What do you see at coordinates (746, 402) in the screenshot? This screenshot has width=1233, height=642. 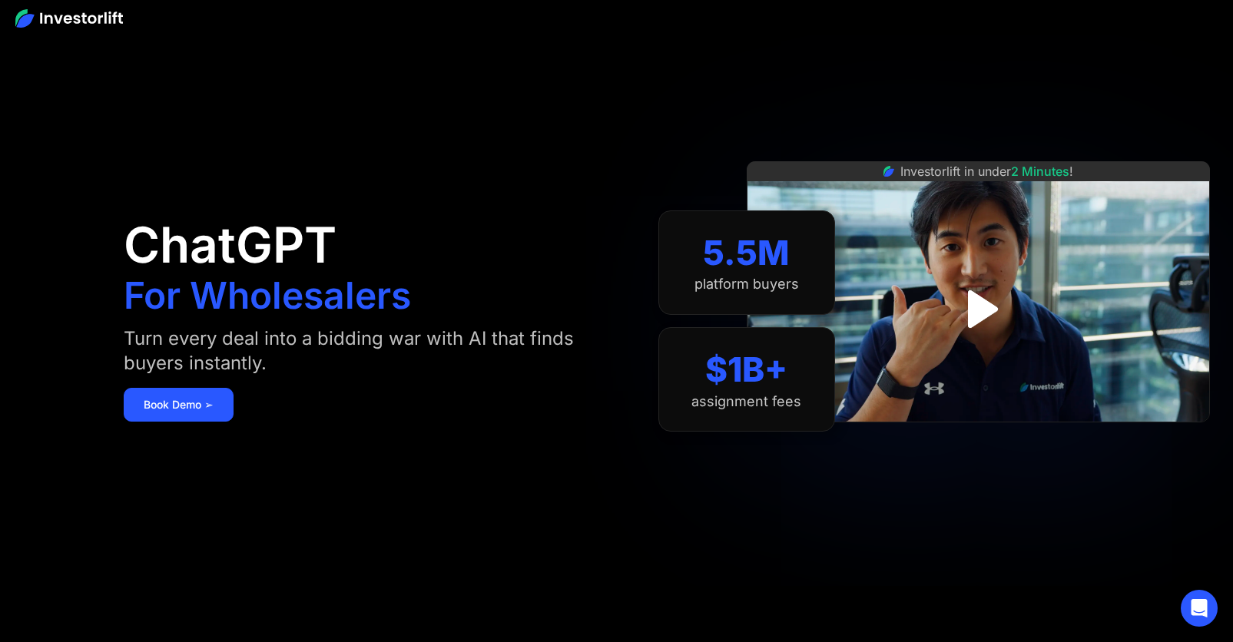 I see `div: assignment fees` at bounding box center [746, 402].